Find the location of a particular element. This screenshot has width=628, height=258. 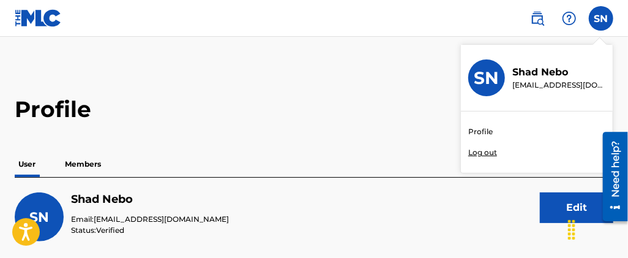

a: Profile is located at coordinates (480, 132).